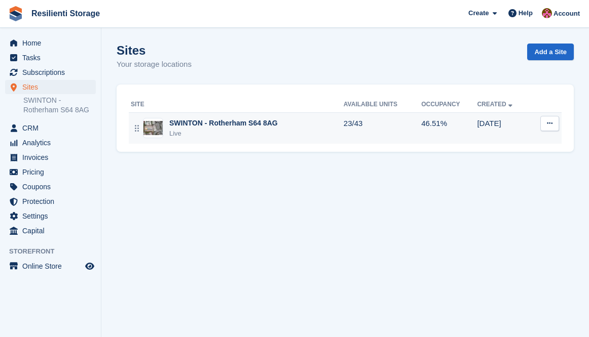  I want to click on span: CRM, so click(53, 128).